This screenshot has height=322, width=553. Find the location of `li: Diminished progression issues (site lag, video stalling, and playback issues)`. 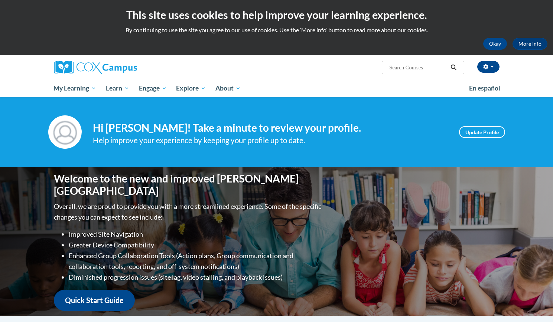

li: Diminished progression issues (site lag, video stalling, and playback issues) is located at coordinates (196, 277).